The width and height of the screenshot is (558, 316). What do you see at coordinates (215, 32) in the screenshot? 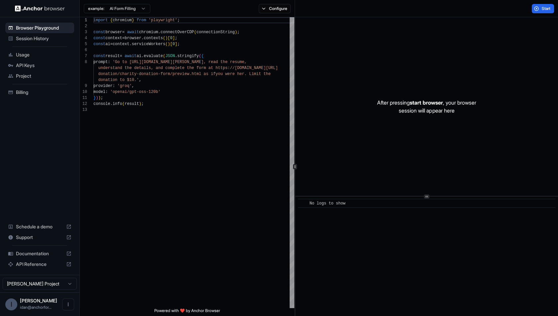
I see `span: connectionString` at bounding box center [215, 32].